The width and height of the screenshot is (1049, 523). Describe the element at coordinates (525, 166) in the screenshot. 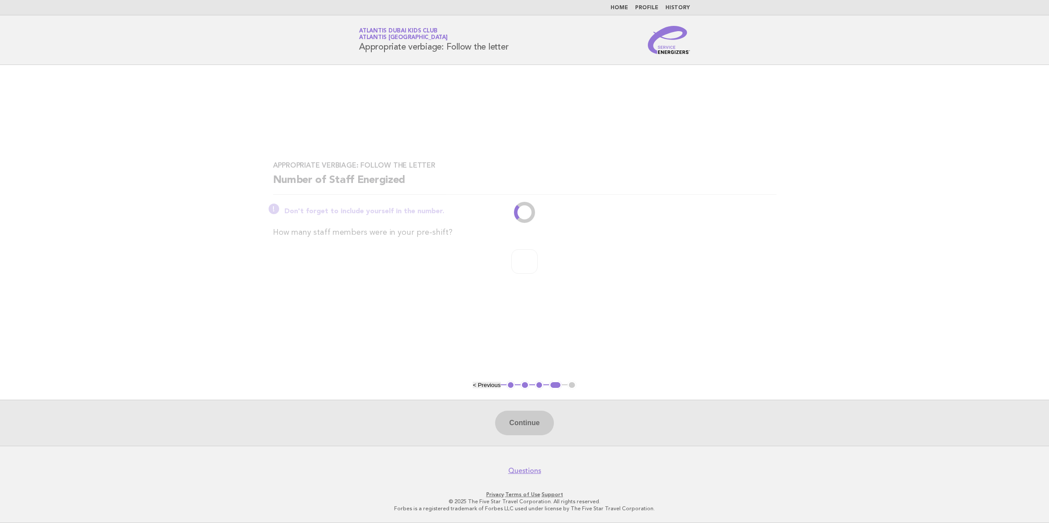

I see `h3: Appropriate verbiage: Follow the letter` at that location.